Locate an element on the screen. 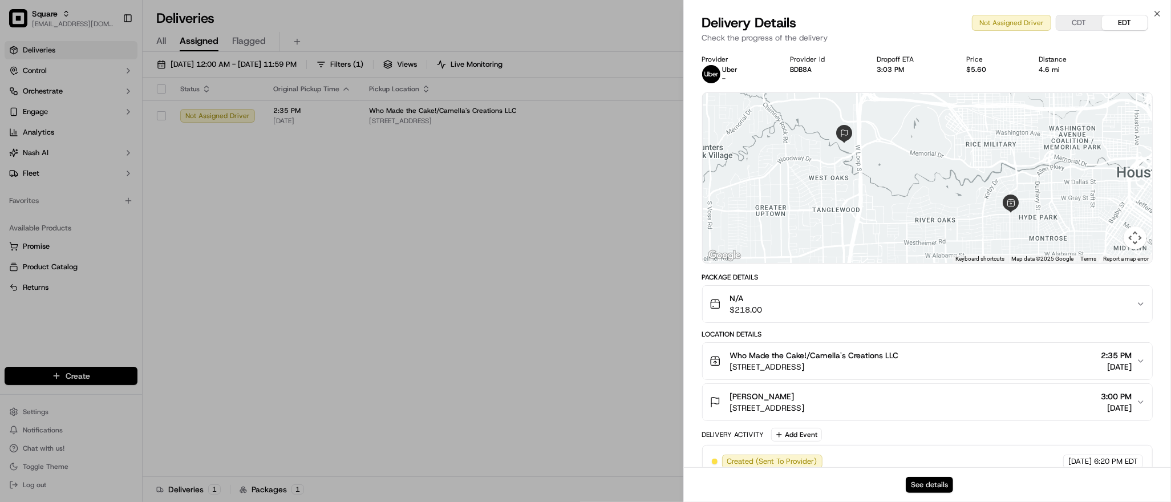 The image size is (1171, 502). div: Start new chat is located at coordinates (113, 115).